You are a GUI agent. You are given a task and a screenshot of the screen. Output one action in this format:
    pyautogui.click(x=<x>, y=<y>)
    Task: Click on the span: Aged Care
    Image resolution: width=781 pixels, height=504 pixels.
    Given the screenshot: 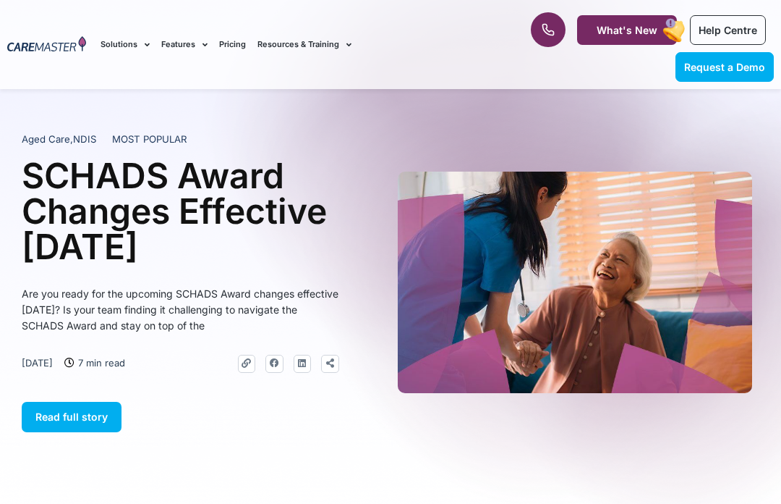 What is the action you would take?
    pyautogui.click(x=46, y=139)
    